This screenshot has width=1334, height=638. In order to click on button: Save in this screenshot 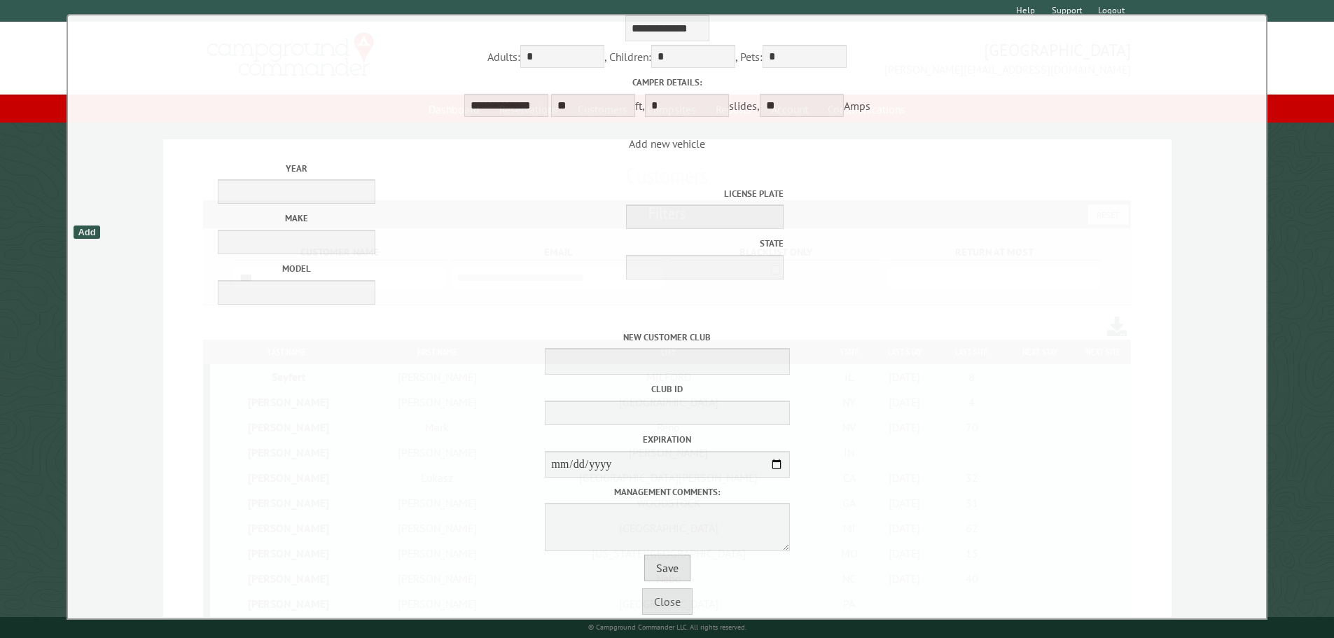, I will do `click(667, 568)`.